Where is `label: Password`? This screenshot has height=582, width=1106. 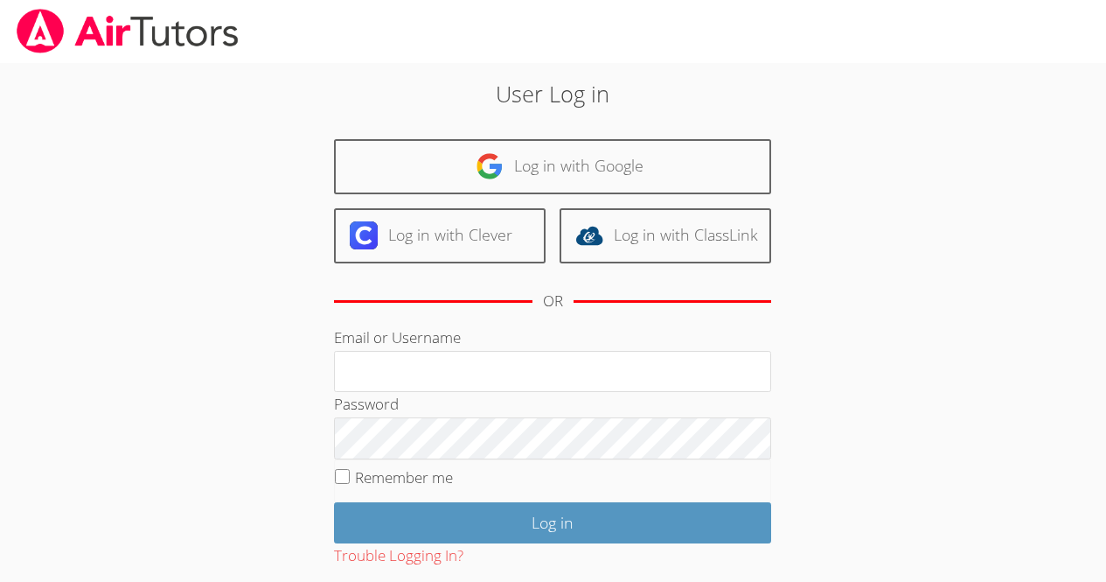
label: Password is located at coordinates (366, 403).